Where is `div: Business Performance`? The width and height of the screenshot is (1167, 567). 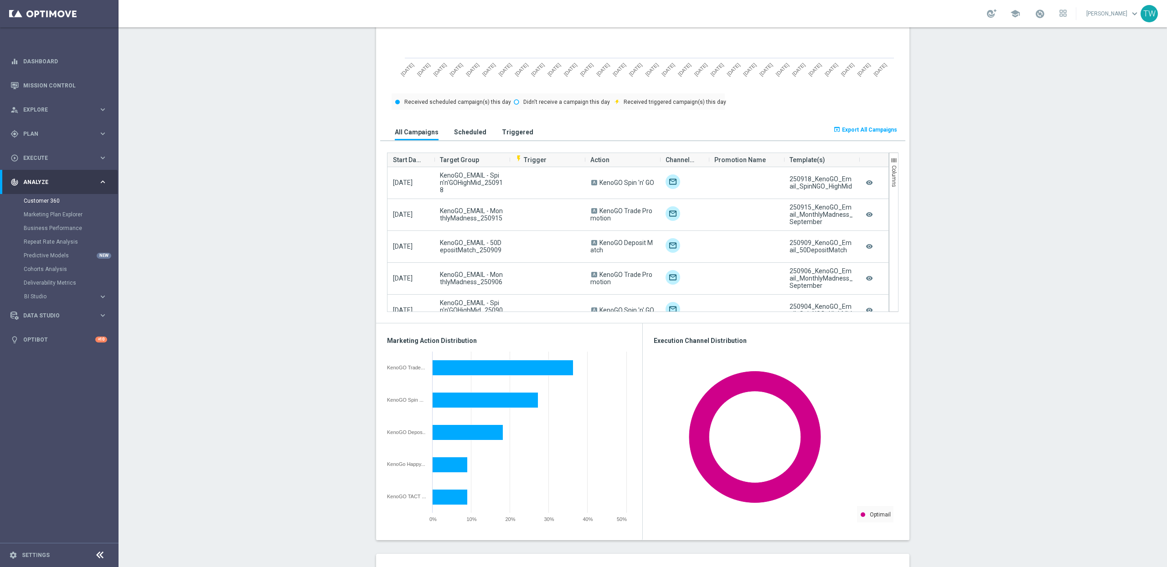
div: Business Performance is located at coordinates (71, 228).